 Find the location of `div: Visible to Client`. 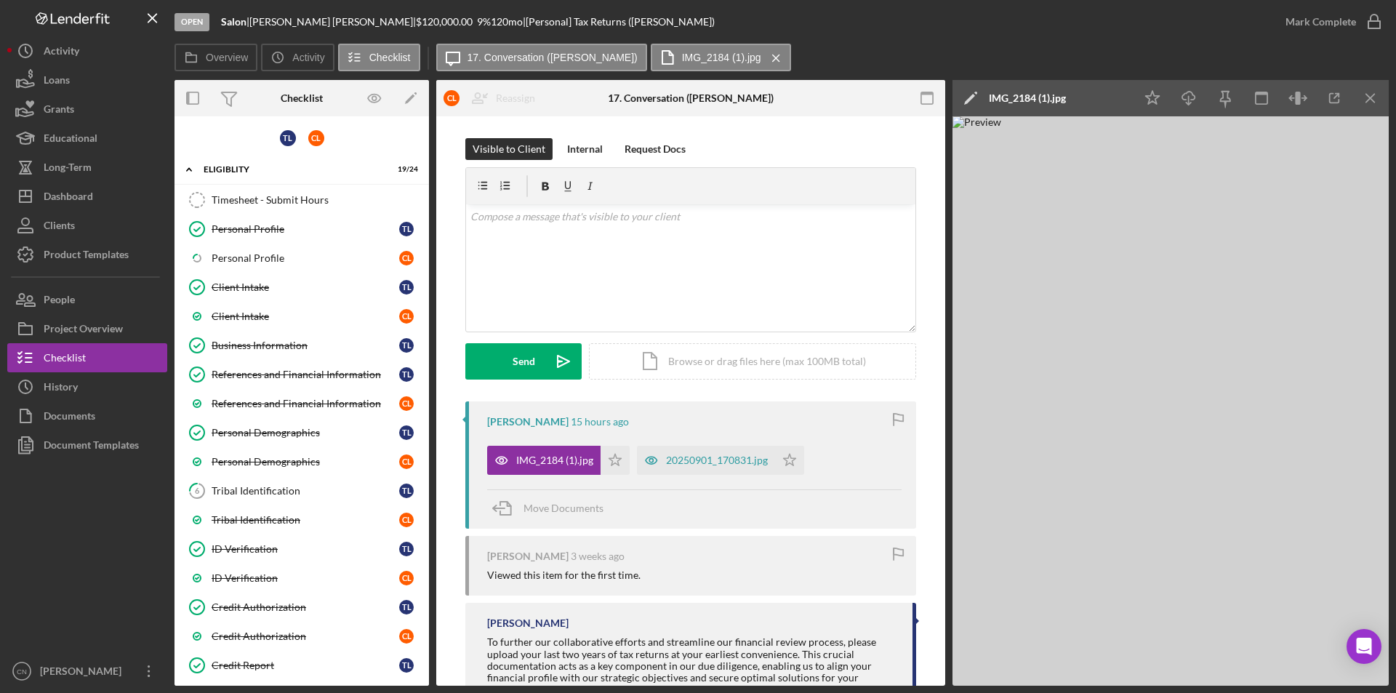

div: Visible to Client is located at coordinates (509, 149).